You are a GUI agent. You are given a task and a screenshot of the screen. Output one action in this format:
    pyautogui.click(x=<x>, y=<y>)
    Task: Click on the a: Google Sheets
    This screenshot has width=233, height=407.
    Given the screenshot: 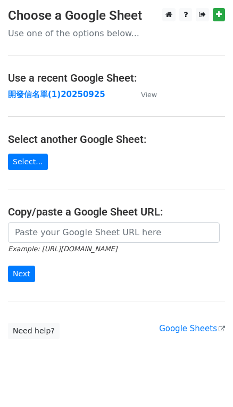 What is the action you would take?
    pyautogui.click(x=192, y=328)
    